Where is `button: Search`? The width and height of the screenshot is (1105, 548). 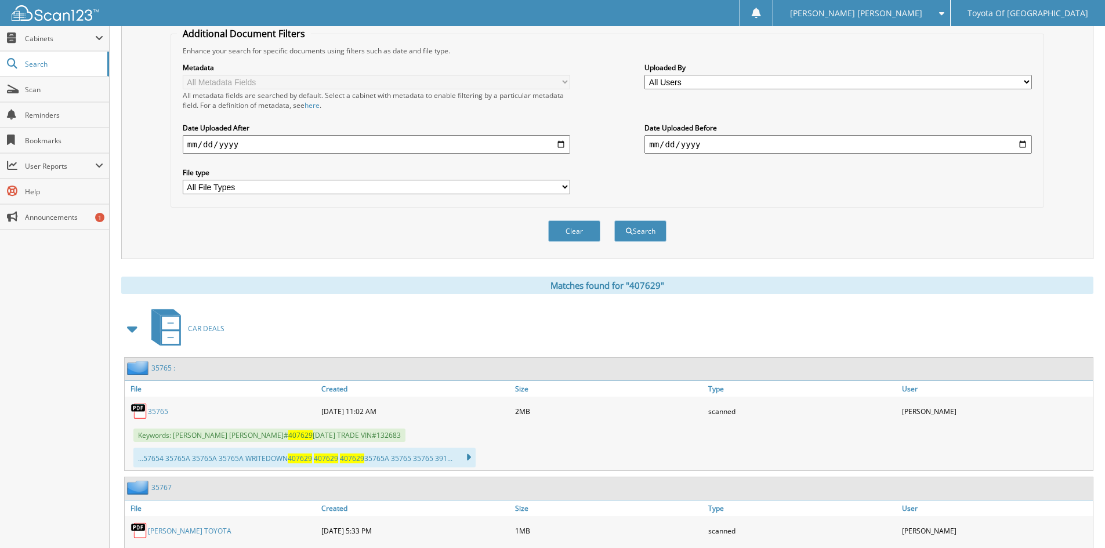
button: Search is located at coordinates (640, 231).